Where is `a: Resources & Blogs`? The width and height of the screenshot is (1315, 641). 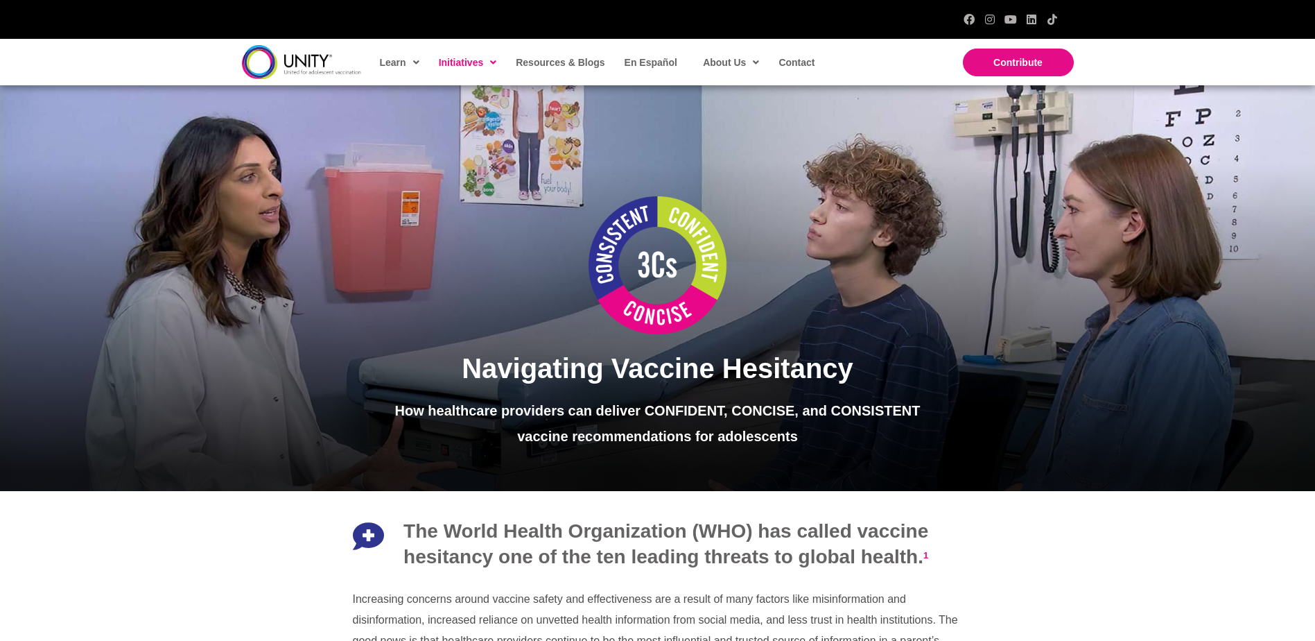
a: Resources & Blogs is located at coordinates (560, 62).